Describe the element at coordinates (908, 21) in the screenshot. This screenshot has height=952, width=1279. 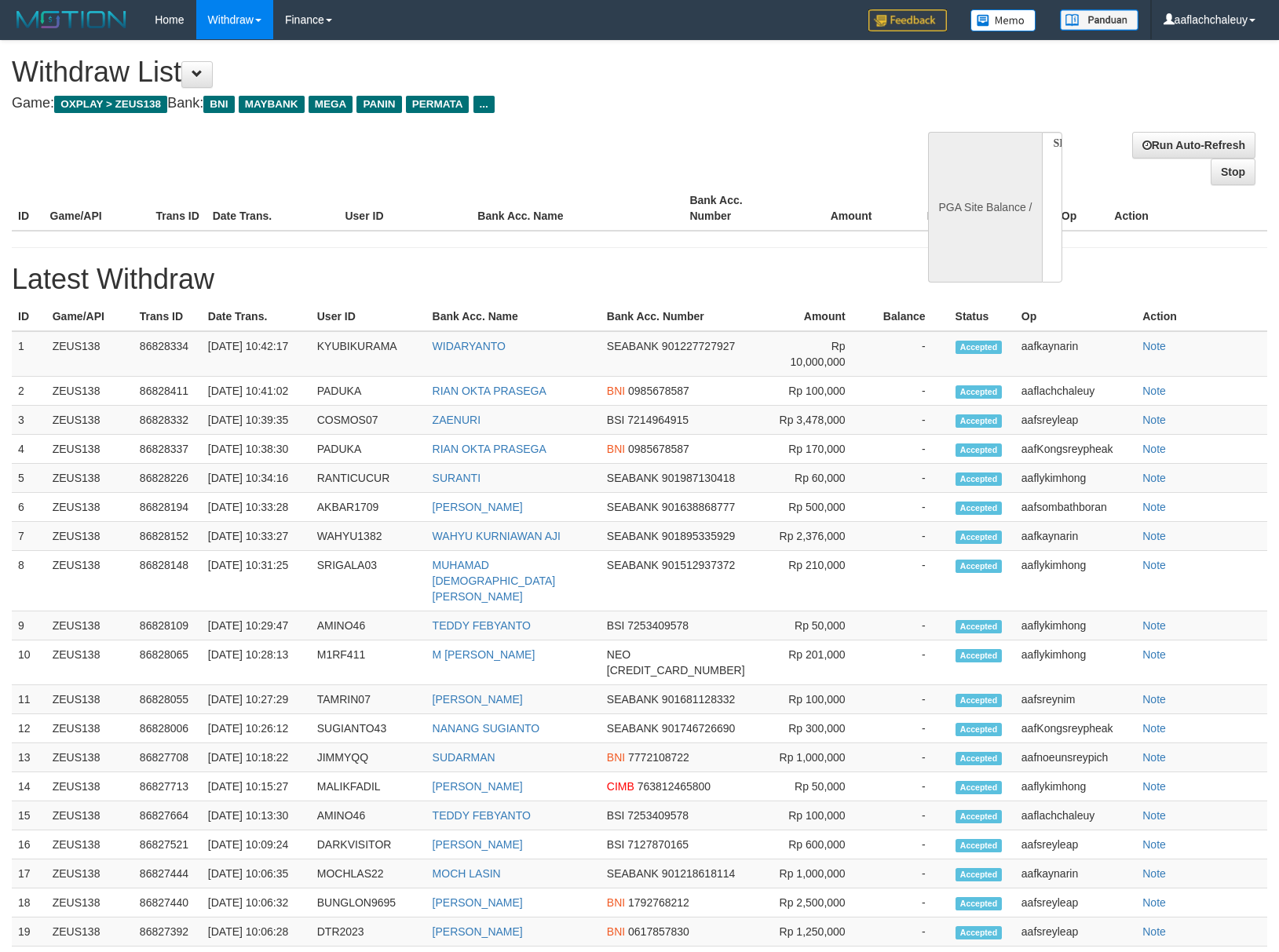
I see `img: Feedback.jpg` at that location.